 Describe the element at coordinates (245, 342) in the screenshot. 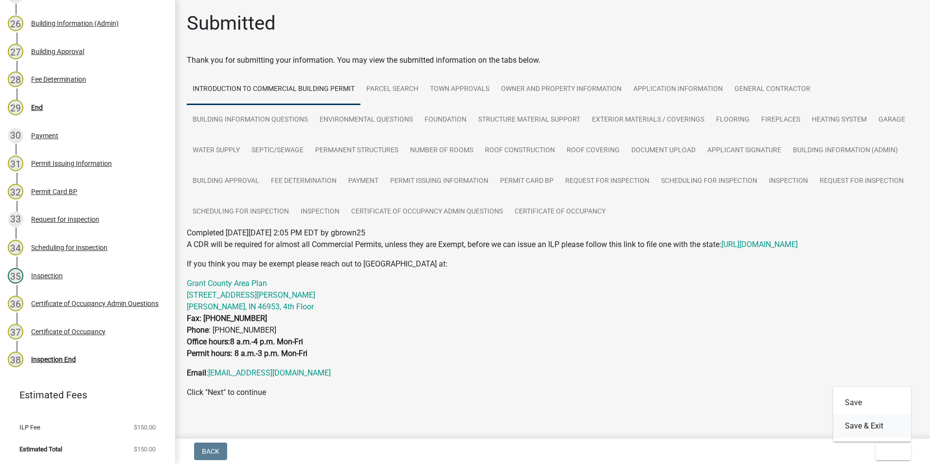

I see `strong: Office hours:8 a.m.-4 p.m. Mon-Fri` at that location.